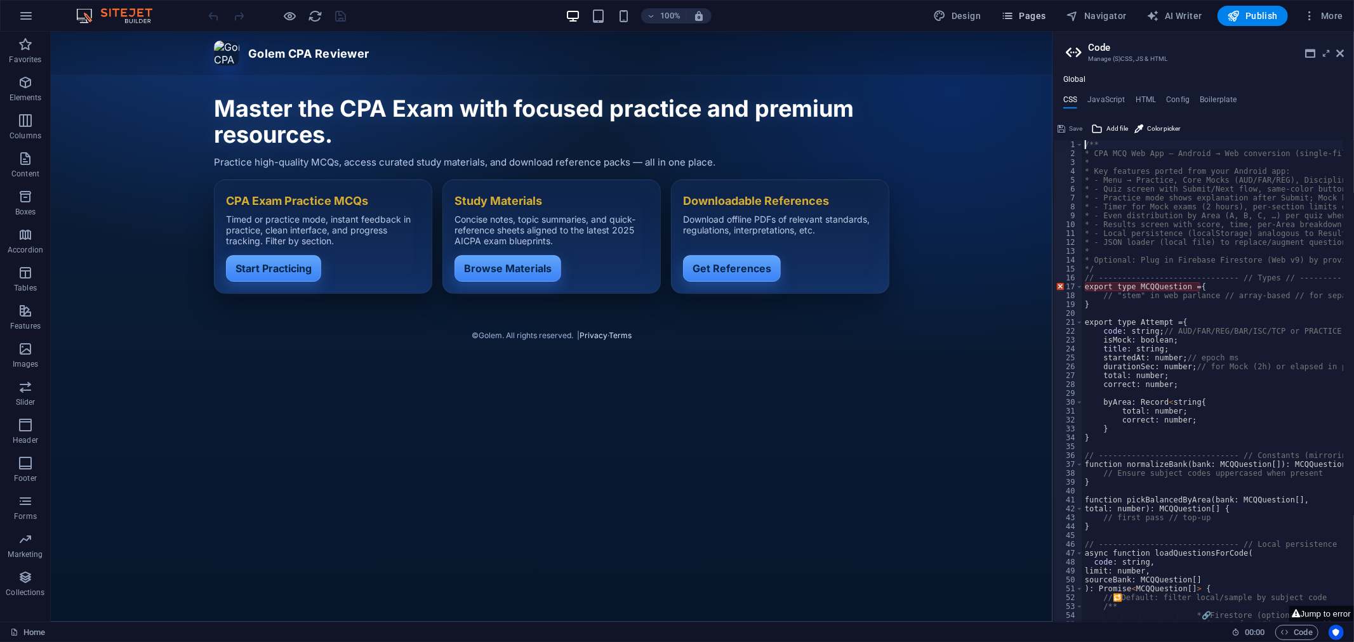 This screenshot has height=642, width=1354. Describe the element at coordinates (1068, 154) in the screenshot. I see `div: 2` at that location.